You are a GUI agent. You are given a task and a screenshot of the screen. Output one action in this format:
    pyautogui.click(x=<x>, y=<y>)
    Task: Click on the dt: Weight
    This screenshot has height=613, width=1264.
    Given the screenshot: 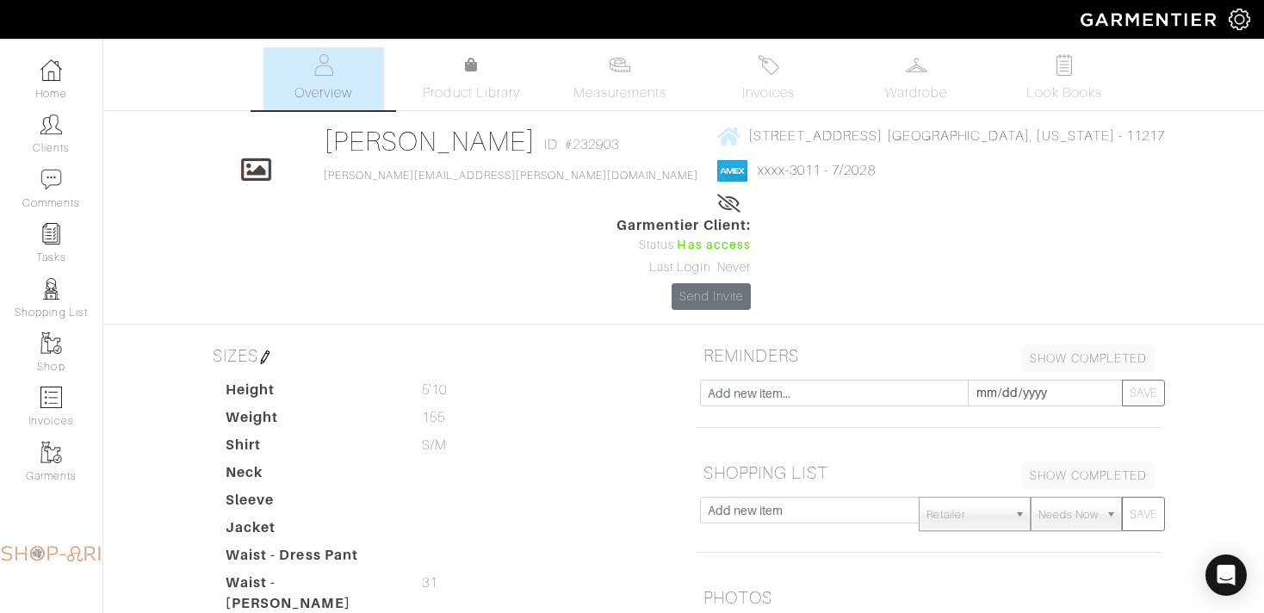 What is the action you would take?
    pyautogui.click(x=311, y=421)
    